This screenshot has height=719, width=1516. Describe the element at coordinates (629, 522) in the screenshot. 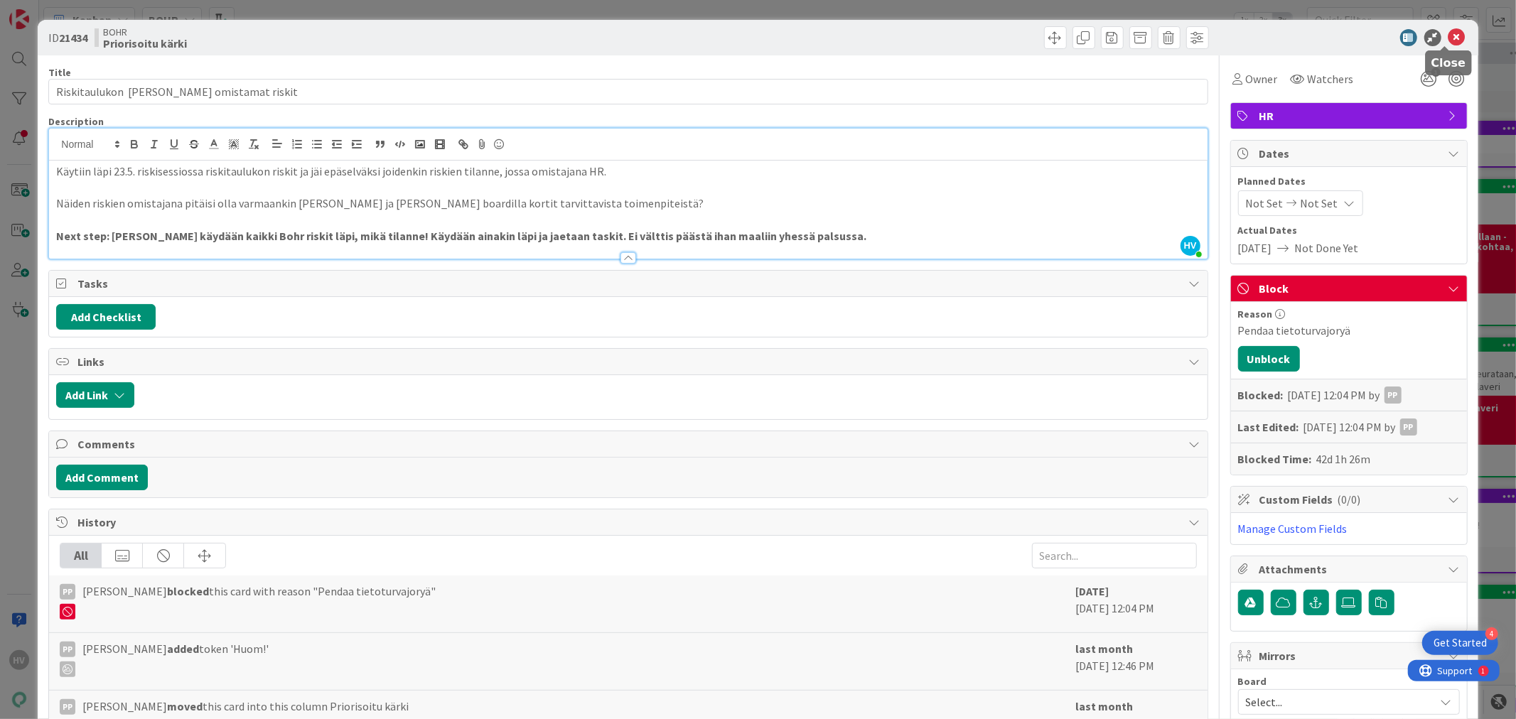

I see `span: History` at that location.